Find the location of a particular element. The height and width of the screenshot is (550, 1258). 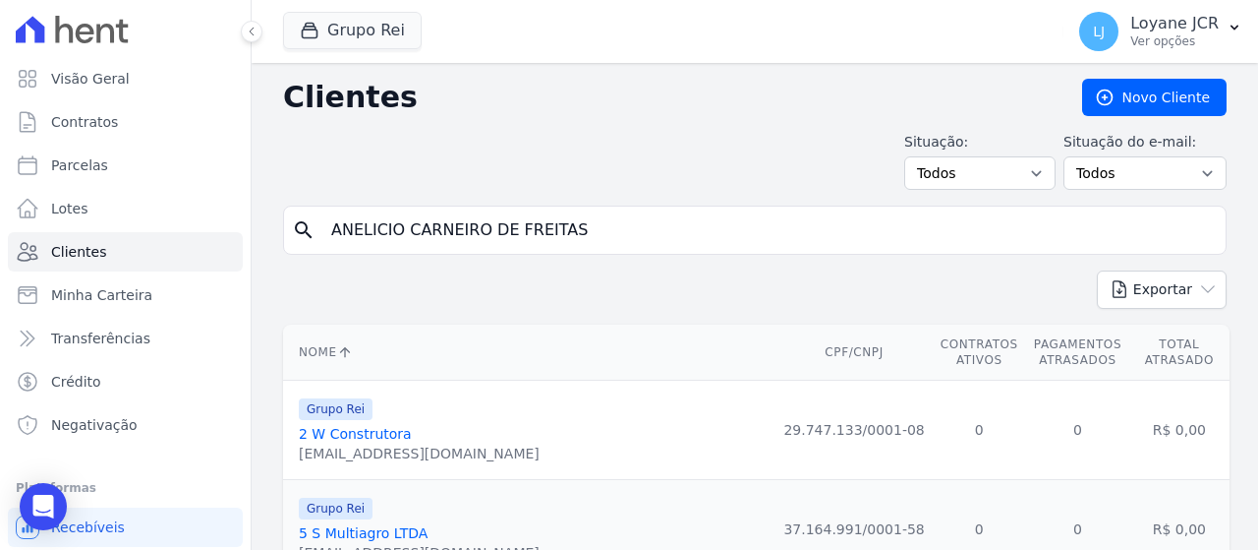

span: Minha Carteira is located at coordinates (101, 295).